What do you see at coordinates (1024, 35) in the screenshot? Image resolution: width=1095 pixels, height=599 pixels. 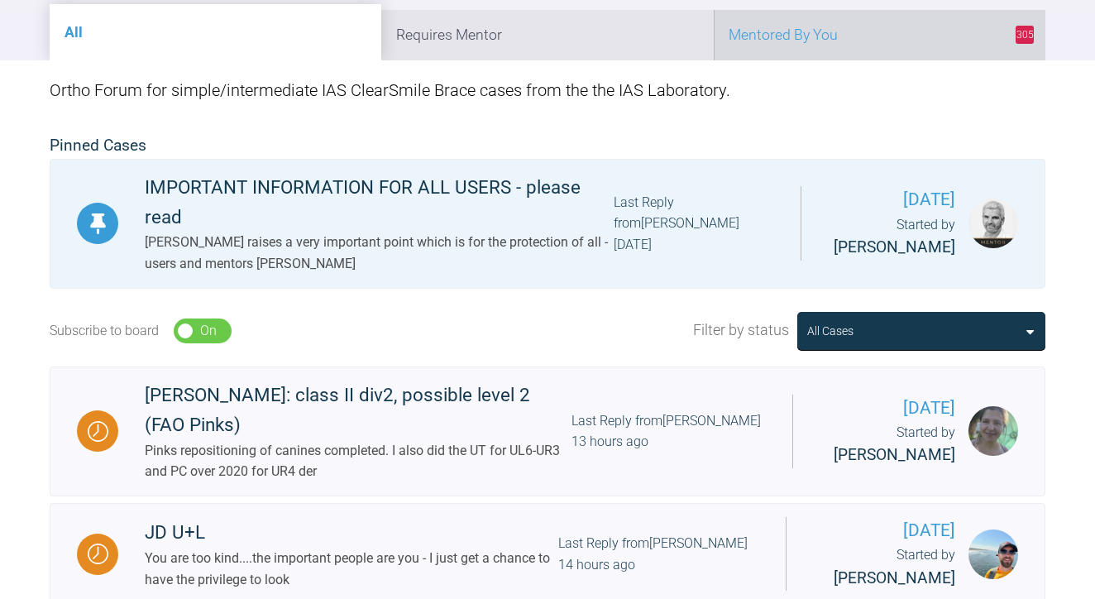 I see `span: 305` at bounding box center [1024, 35].